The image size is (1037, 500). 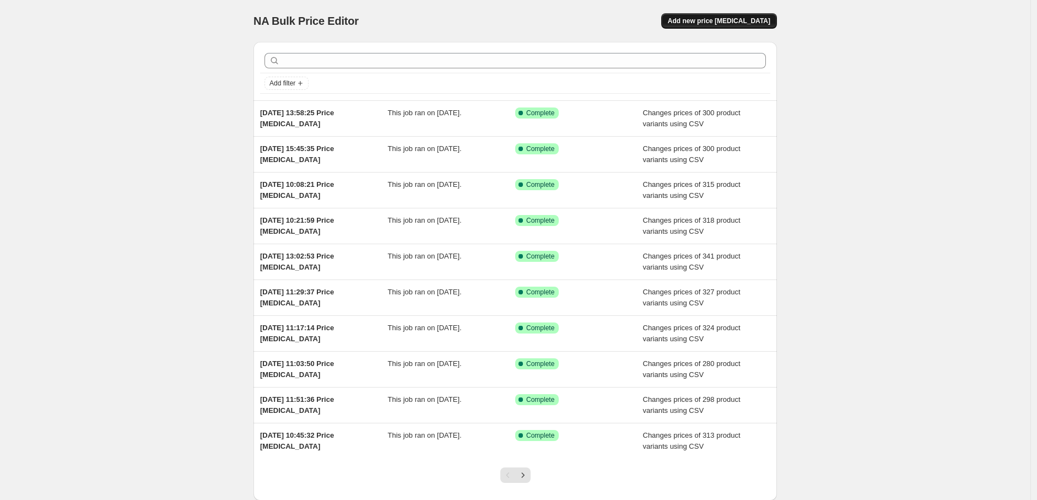 I want to click on span: Changes prices of 315 product variants using CSV, so click(x=691, y=189).